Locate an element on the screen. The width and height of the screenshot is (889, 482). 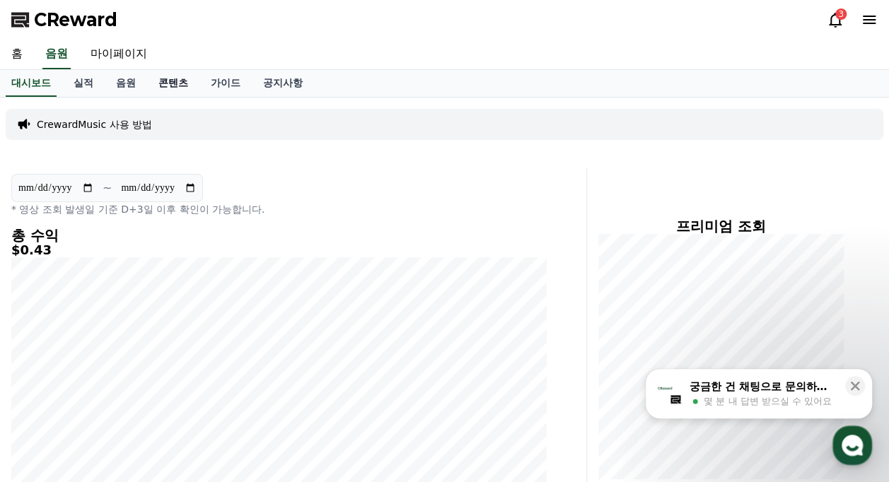
p: * 영상 조회 발생일 기준 D+3일 이후 확인이 가능합니다. is located at coordinates (279, 209).